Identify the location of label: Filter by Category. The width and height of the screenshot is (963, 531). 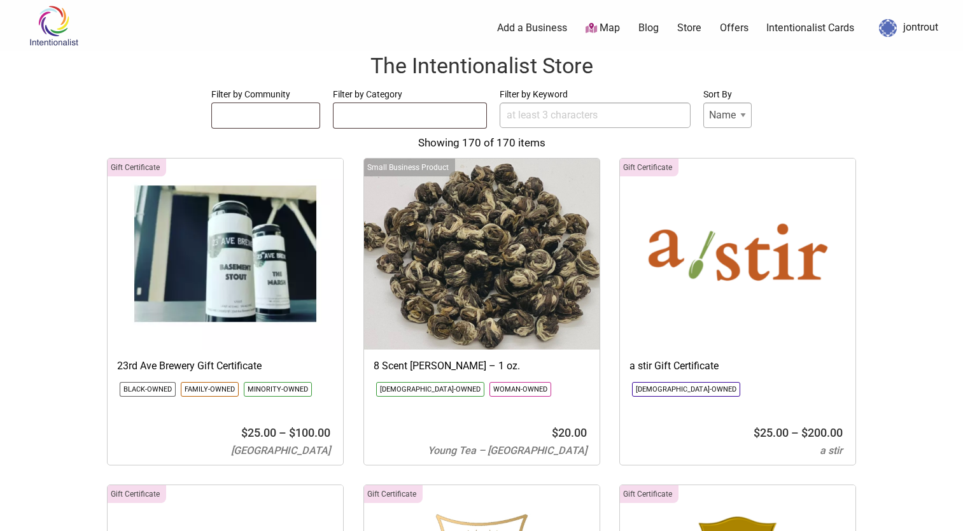
(410, 94).